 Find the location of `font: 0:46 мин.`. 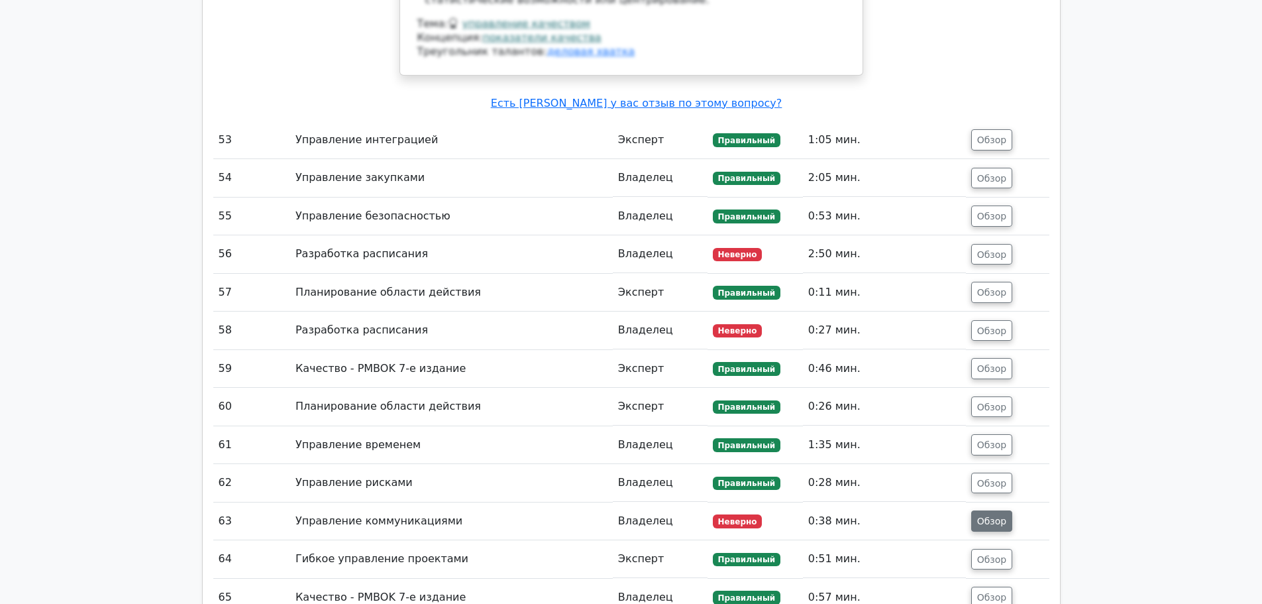

font: 0:46 мин. is located at coordinates (834, 368).